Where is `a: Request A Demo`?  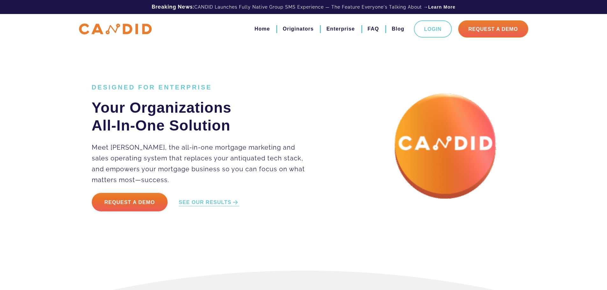
a: Request A Demo is located at coordinates (493, 29).